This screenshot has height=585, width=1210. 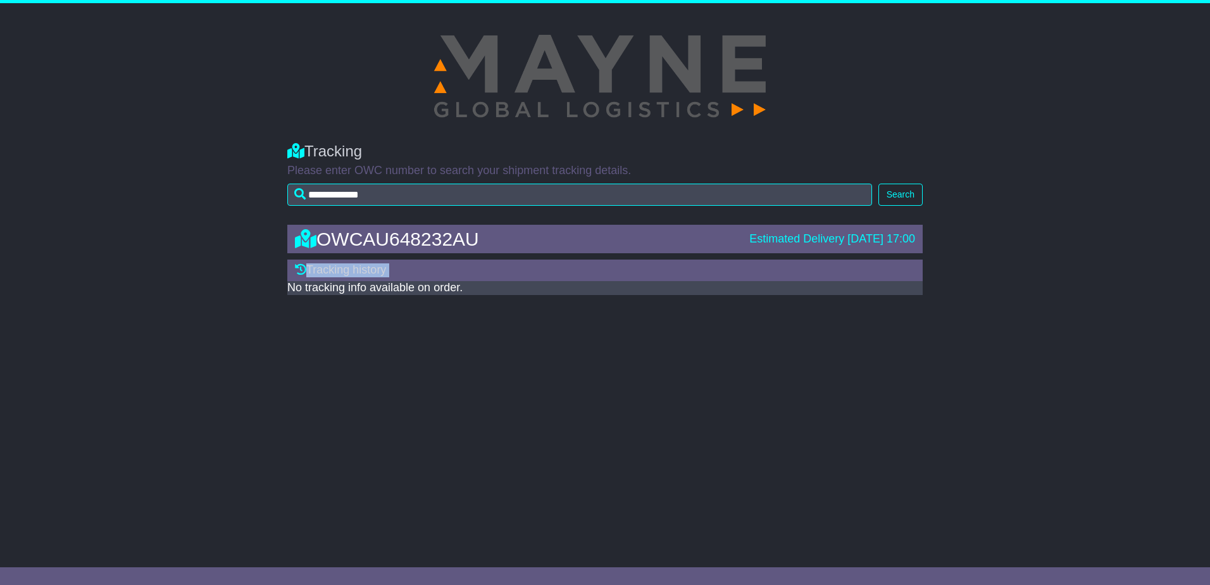 I want to click on div: Tracking history, so click(x=605, y=270).